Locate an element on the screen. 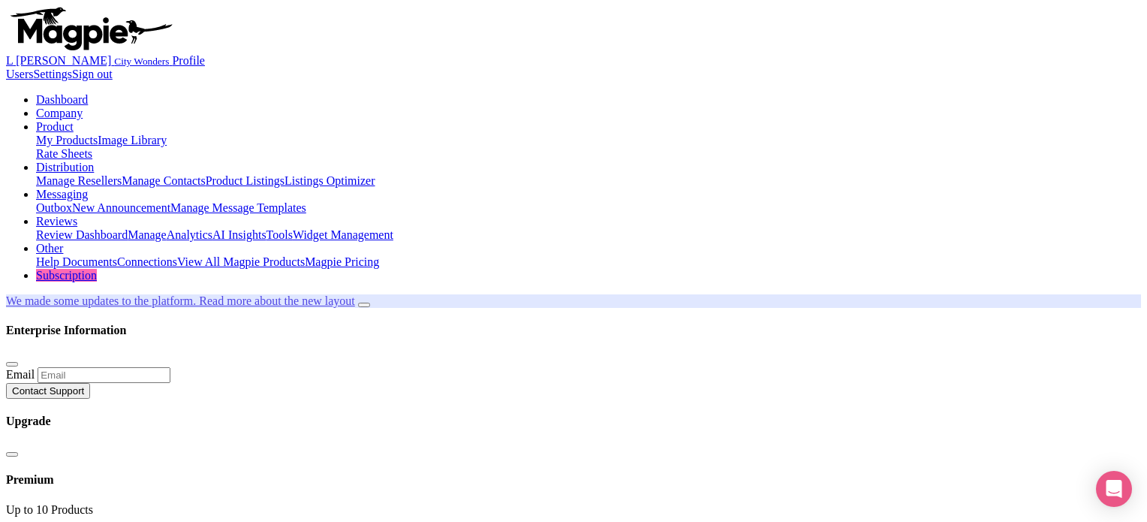  a: My Products is located at coordinates (67, 140).